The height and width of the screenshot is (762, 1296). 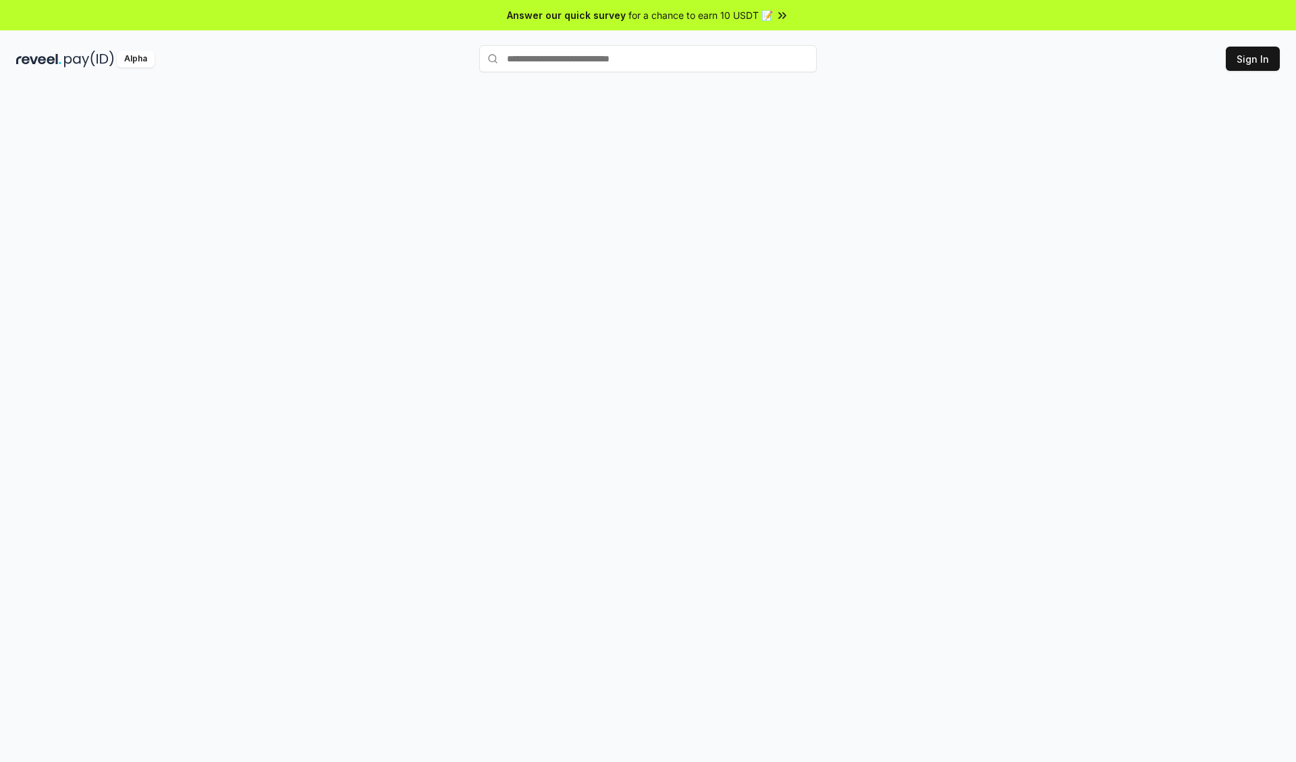 What do you see at coordinates (38, 59) in the screenshot?
I see `img: reveel_dark` at bounding box center [38, 59].